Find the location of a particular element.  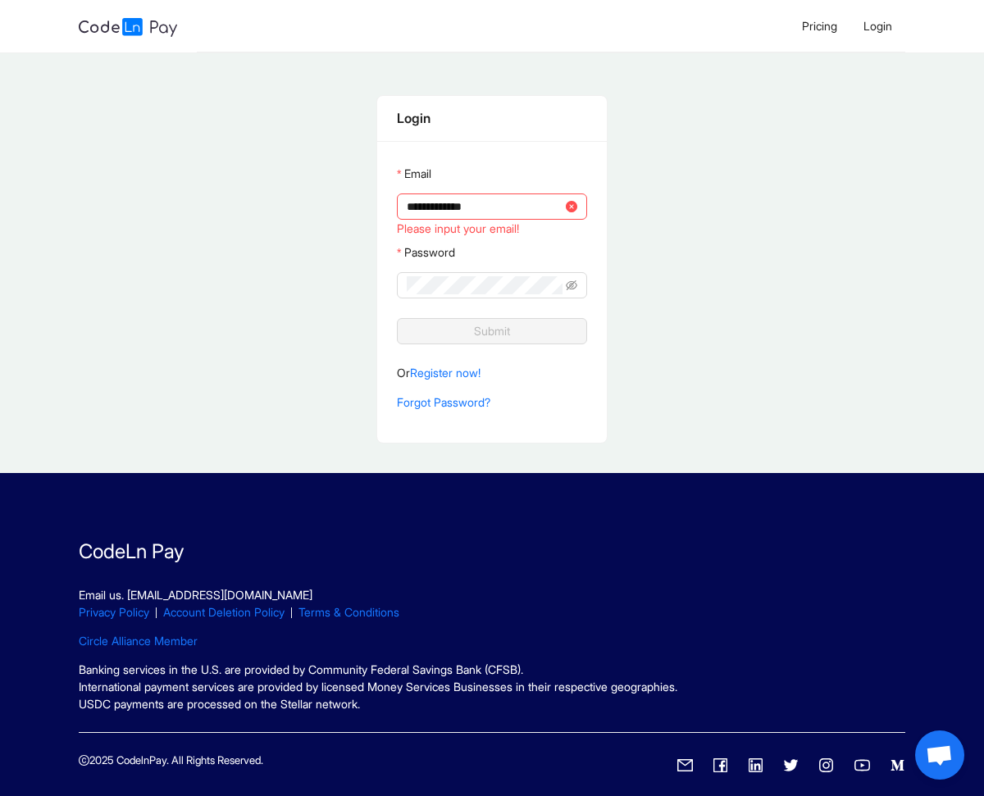

span: Banking services in the U.S. are provided by Community Federal Savings Bank (CFSB). International... is located at coordinates (378, 686).